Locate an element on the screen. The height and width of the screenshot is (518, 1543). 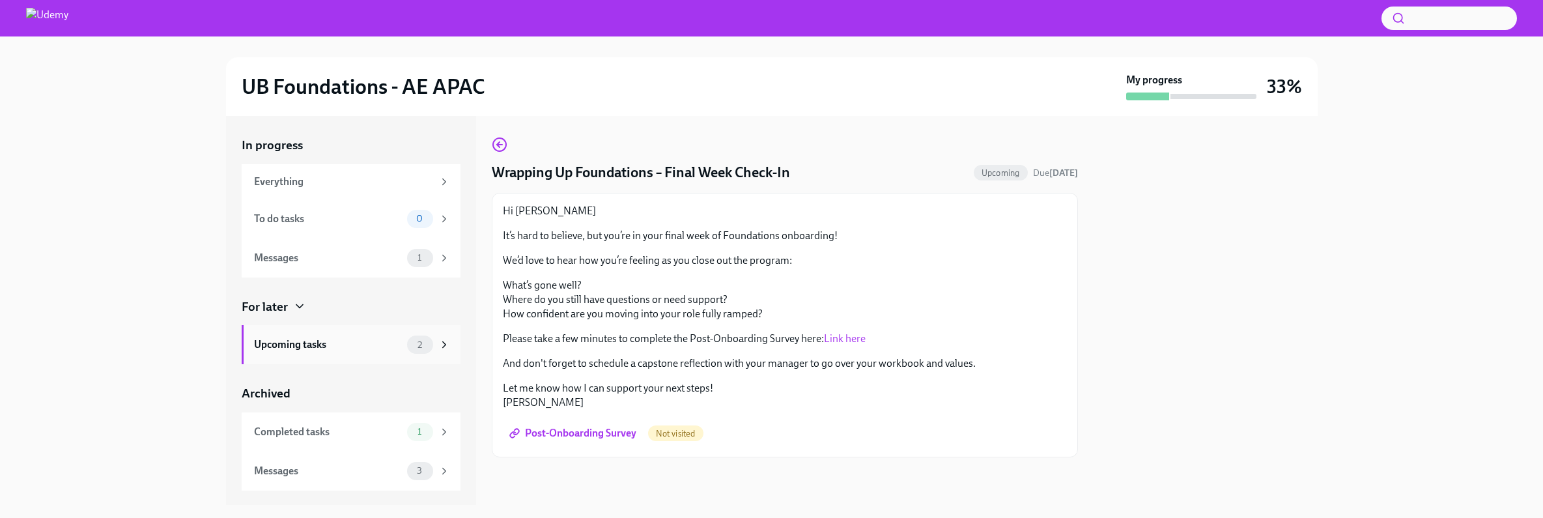
a: Everything is located at coordinates (351, 182).